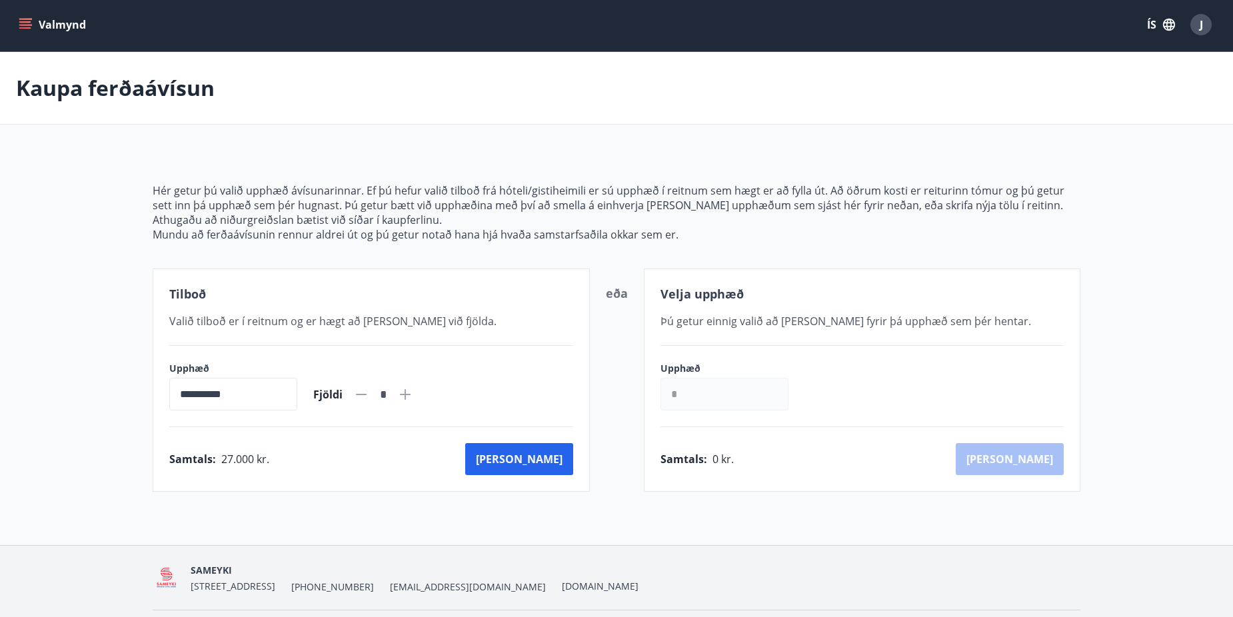  I want to click on span: 27.000 kr., so click(245, 459).